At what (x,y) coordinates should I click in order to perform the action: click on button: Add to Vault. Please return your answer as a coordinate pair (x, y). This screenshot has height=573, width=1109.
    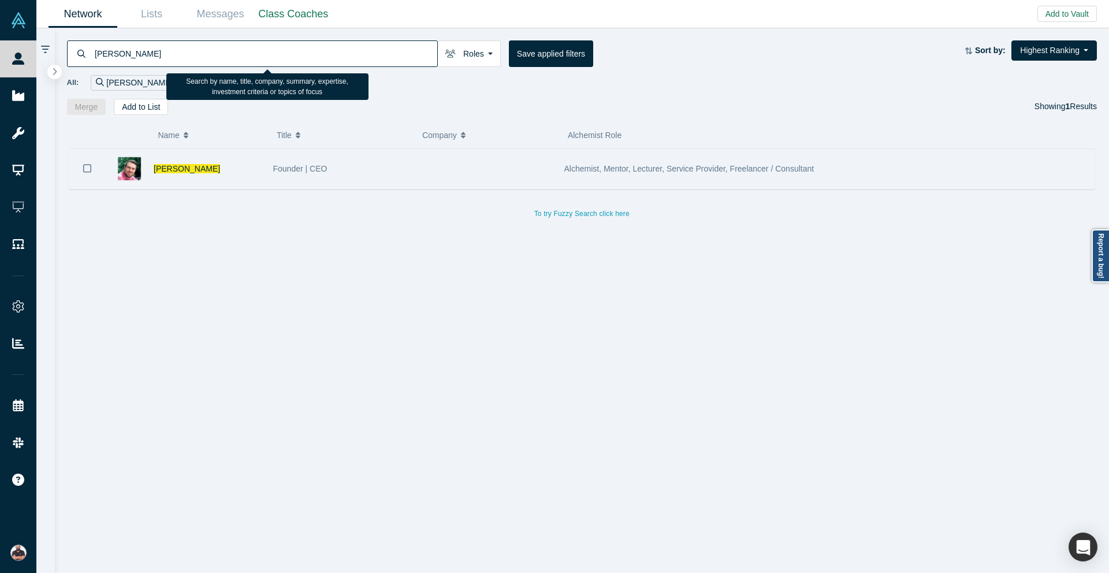
    Looking at the image, I should click on (1067, 14).